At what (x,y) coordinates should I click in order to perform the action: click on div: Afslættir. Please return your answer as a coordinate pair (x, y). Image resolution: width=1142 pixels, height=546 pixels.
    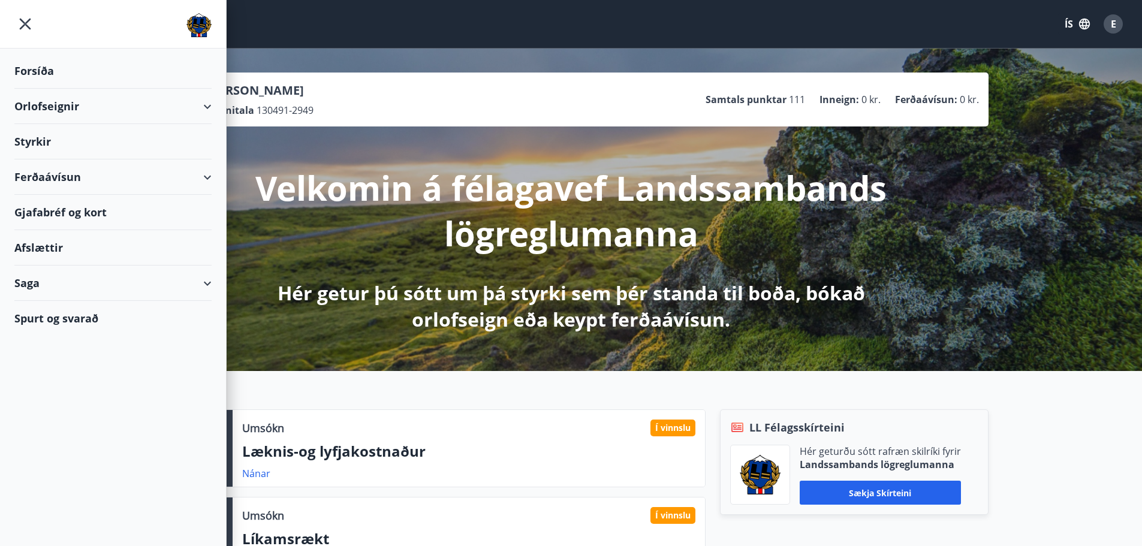
    Looking at the image, I should click on (113, 248).